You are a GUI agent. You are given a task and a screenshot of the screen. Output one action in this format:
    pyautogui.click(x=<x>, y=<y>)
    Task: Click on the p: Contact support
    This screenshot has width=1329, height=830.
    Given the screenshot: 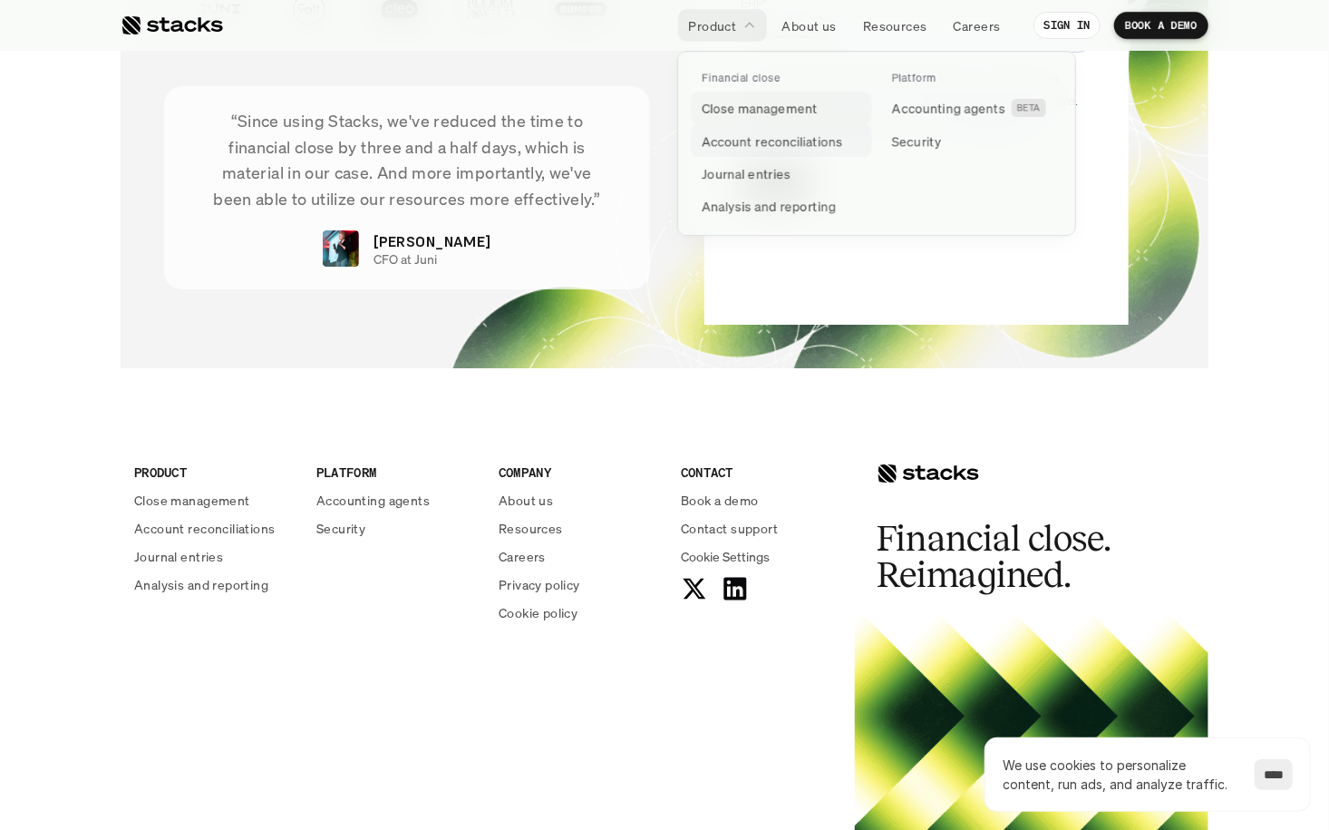 What is the action you would take?
    pyautogui.click(x=729, y=528)
    